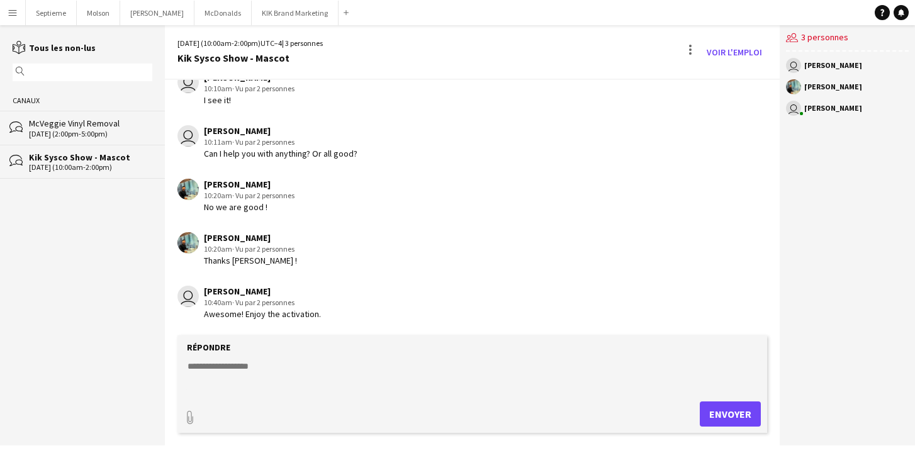 This screenshot has height=453, width=915. What do you see at coordinates (847, 38) in the screenshot?
I see `div: 3 personnes` at bounding box center [847, 38].